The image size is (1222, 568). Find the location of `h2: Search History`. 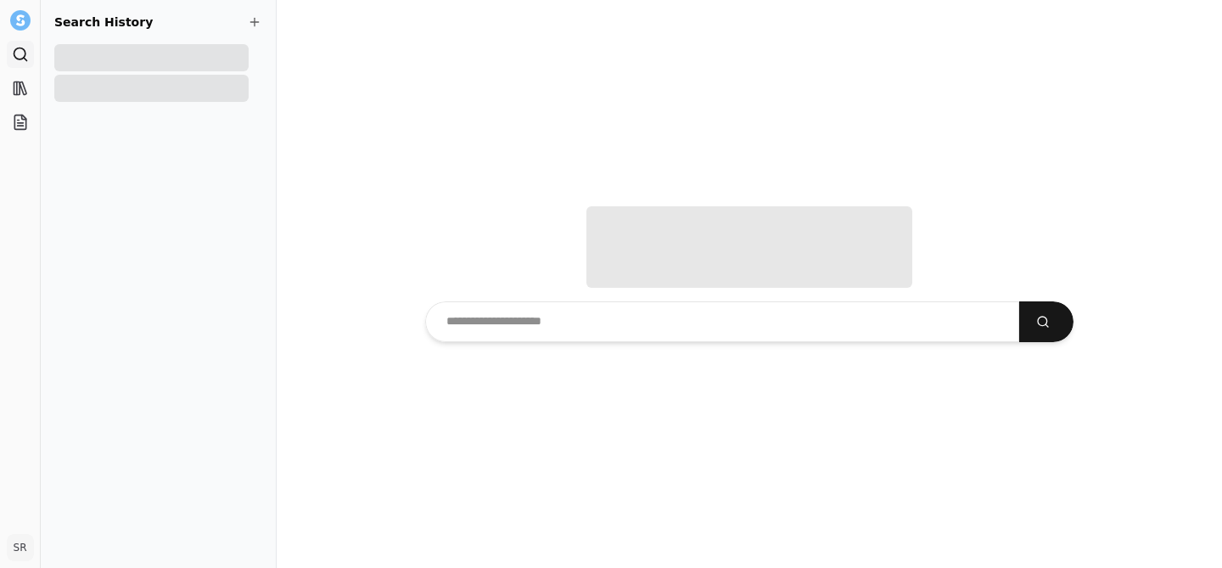

h2: Search History is located at coordinates (158, 22).